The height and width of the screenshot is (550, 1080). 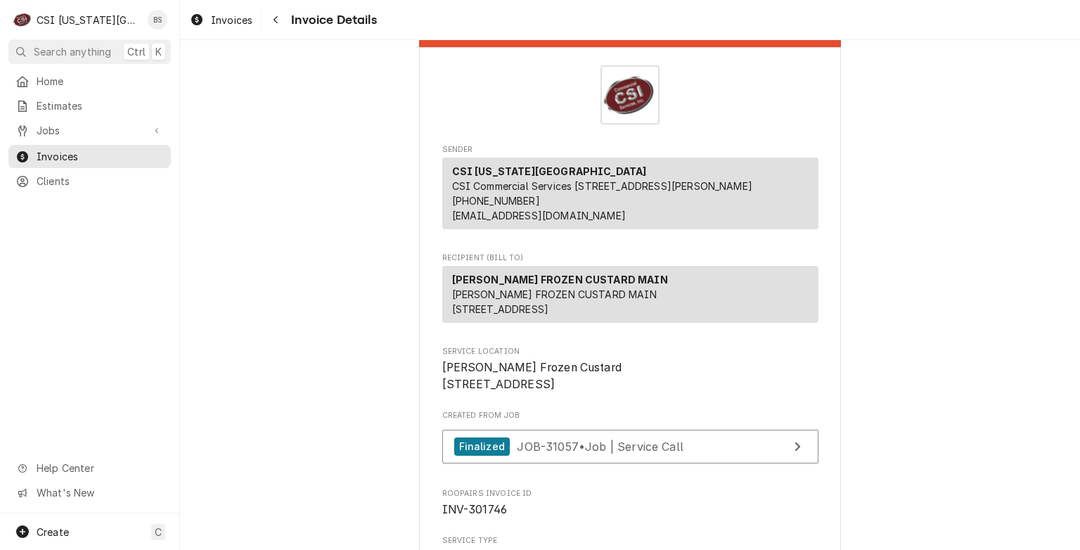 What do you see at coordinates (630, 150) in the screenshot?
I see `span: Sender` at bounding box center [630, 150].